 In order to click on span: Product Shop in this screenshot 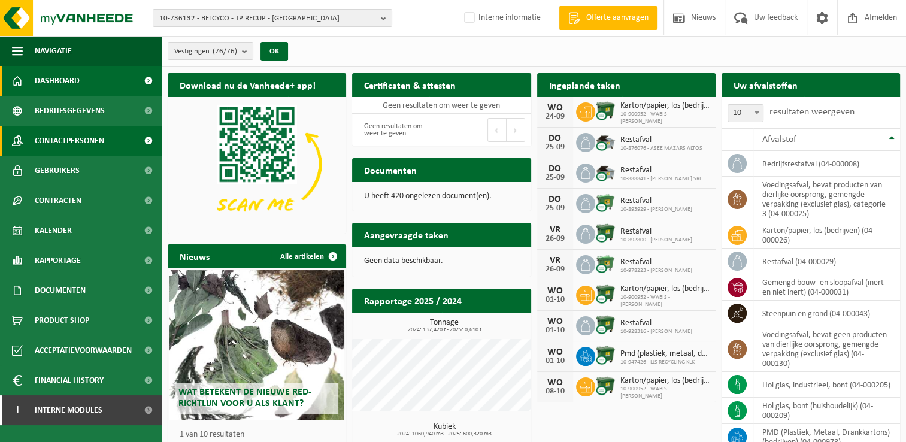, I will do `click(62, 320)`.